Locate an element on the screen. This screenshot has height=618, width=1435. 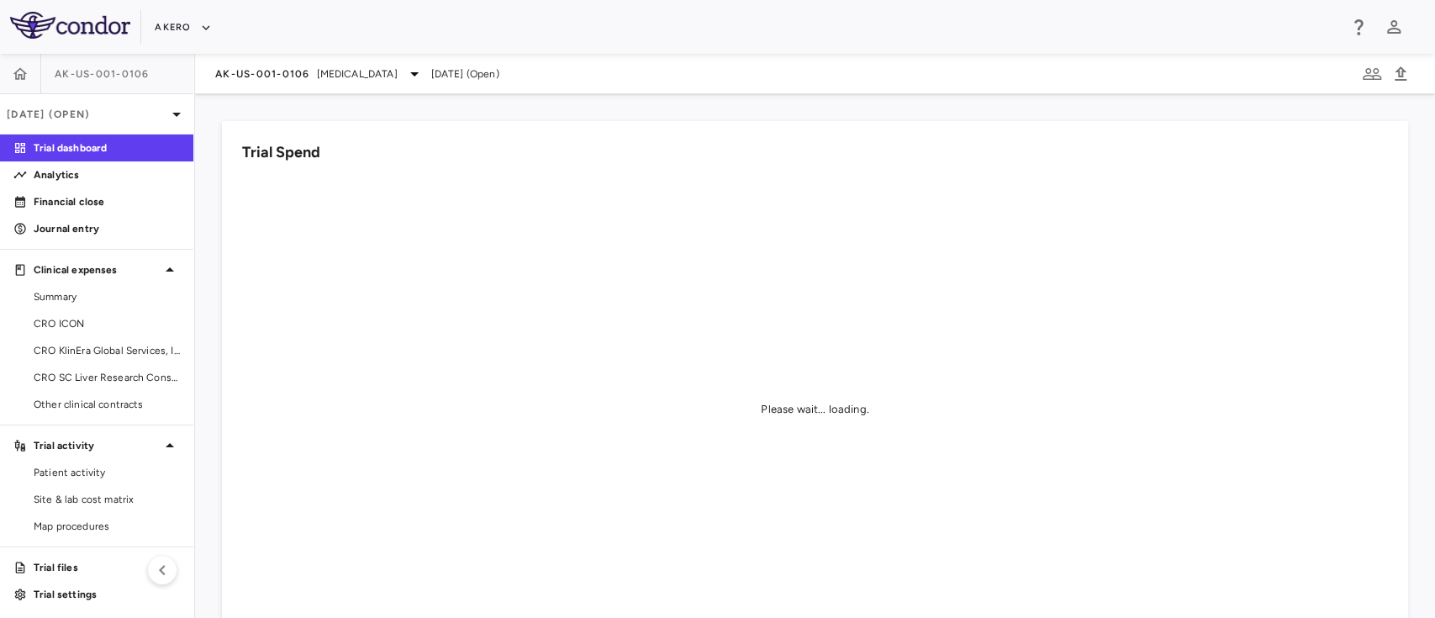
div: Please wait... loading. is located at coordinates (815, 409).